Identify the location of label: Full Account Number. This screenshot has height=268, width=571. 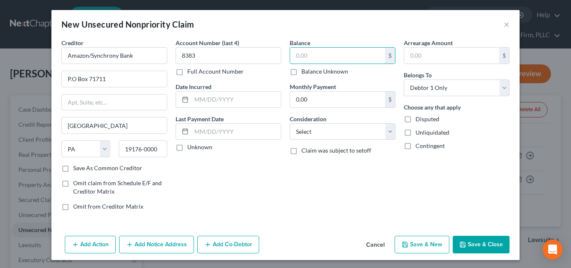
(215, 71).